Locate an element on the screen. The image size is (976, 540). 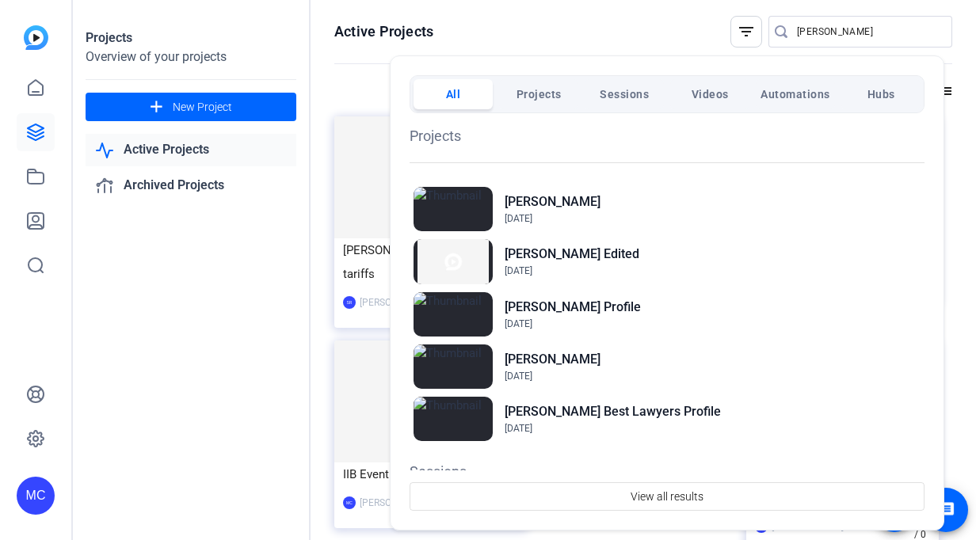
span: All is located at coordinates (453, 94).